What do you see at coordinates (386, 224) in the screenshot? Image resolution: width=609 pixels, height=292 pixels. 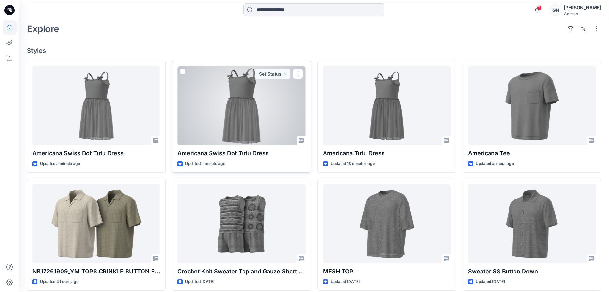 I see `a: MESH TOP` at bounding box center [386, 224].